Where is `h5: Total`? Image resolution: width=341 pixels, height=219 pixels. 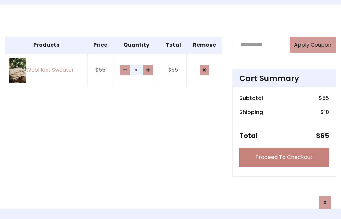 h5: Total is located at coordinates (248, 136).